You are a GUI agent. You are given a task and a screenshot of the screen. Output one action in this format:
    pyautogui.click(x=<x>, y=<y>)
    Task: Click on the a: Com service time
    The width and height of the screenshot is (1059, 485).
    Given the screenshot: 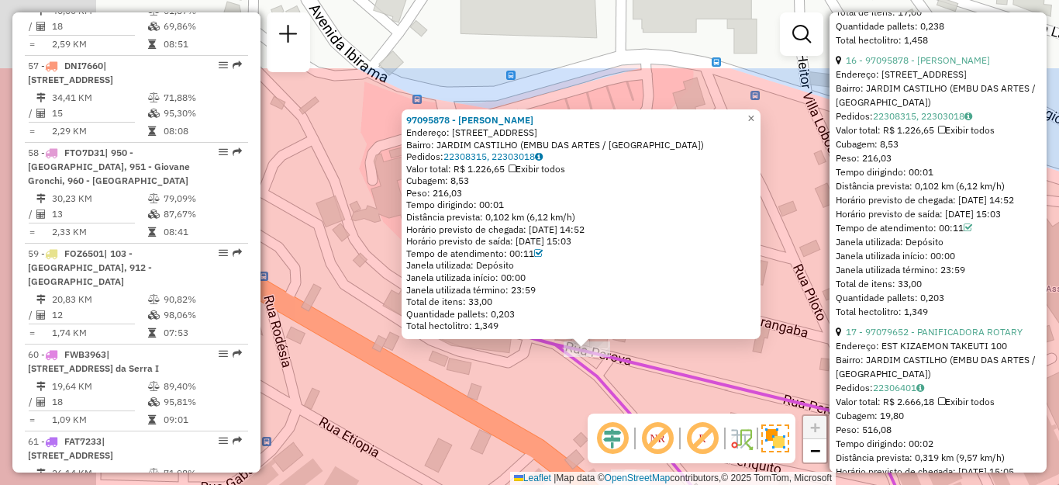 What is the action you would take?
    pyautogui.click(x=538, y=253)
    